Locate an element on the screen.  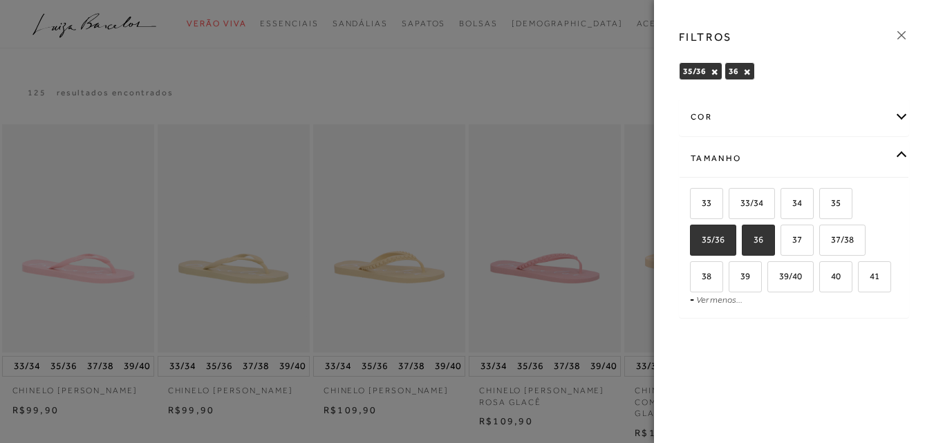
span: 38 is located at coordinates (701, 276).